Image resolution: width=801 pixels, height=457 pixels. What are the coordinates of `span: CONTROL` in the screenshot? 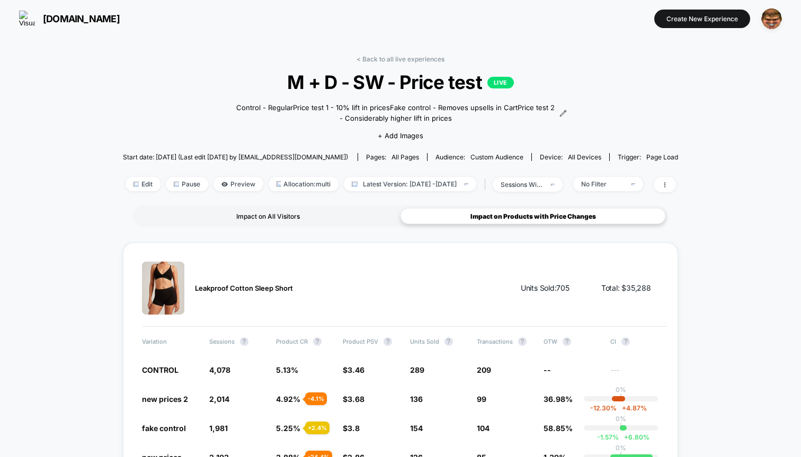 It's located at (160, 370).